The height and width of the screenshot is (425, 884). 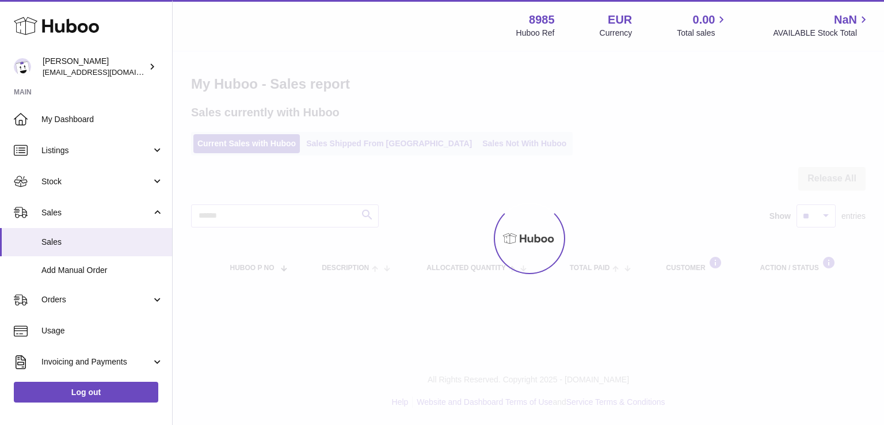 I want to click on div: Currency, so click(x=616, y=33).